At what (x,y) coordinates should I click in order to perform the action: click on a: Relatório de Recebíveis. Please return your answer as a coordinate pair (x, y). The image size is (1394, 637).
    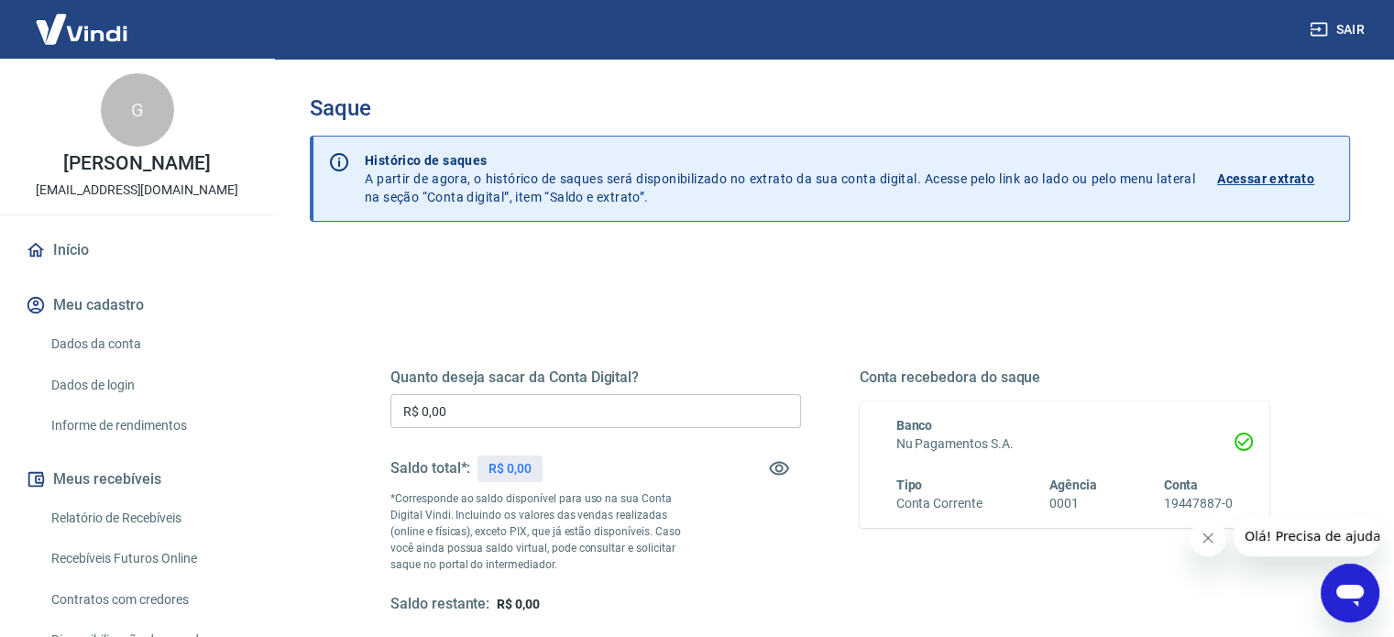
    Looking at the image, I should click on (148, 518).